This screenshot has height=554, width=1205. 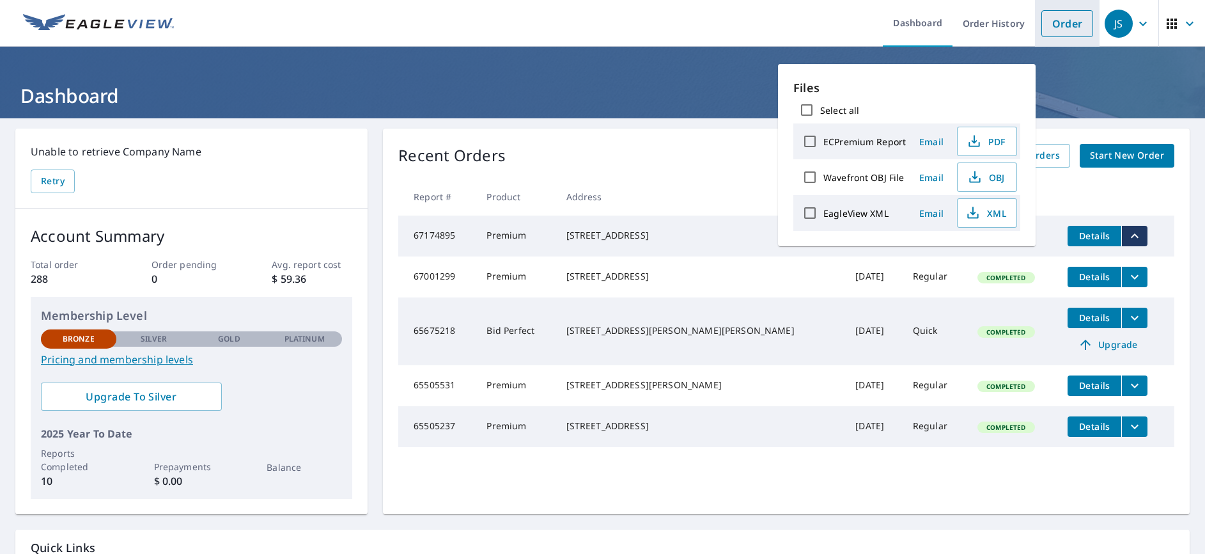 I want to click on label: Wavefront OBJ File, so click(x=864, y=177).